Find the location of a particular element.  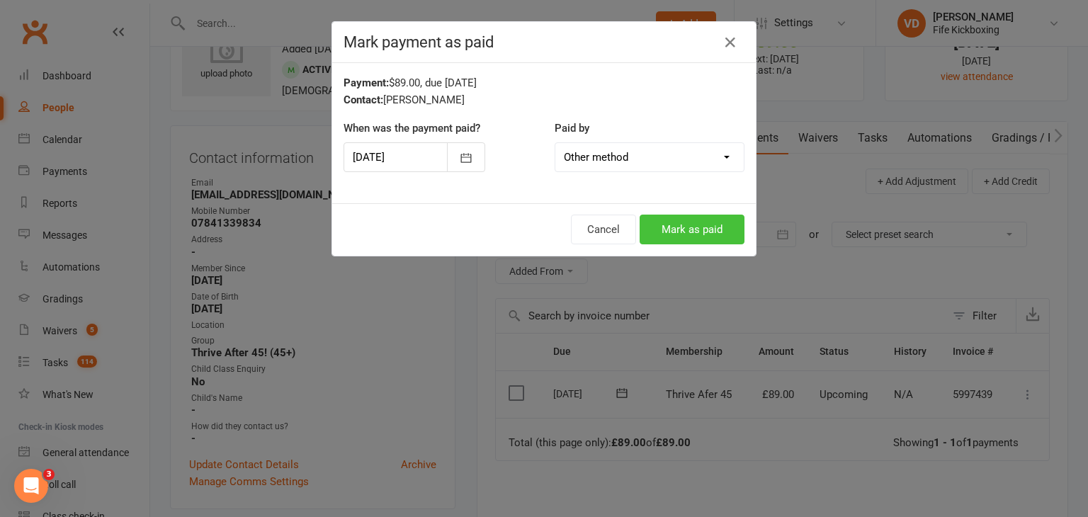

button: Cancel is located at coordinates (603, 229).